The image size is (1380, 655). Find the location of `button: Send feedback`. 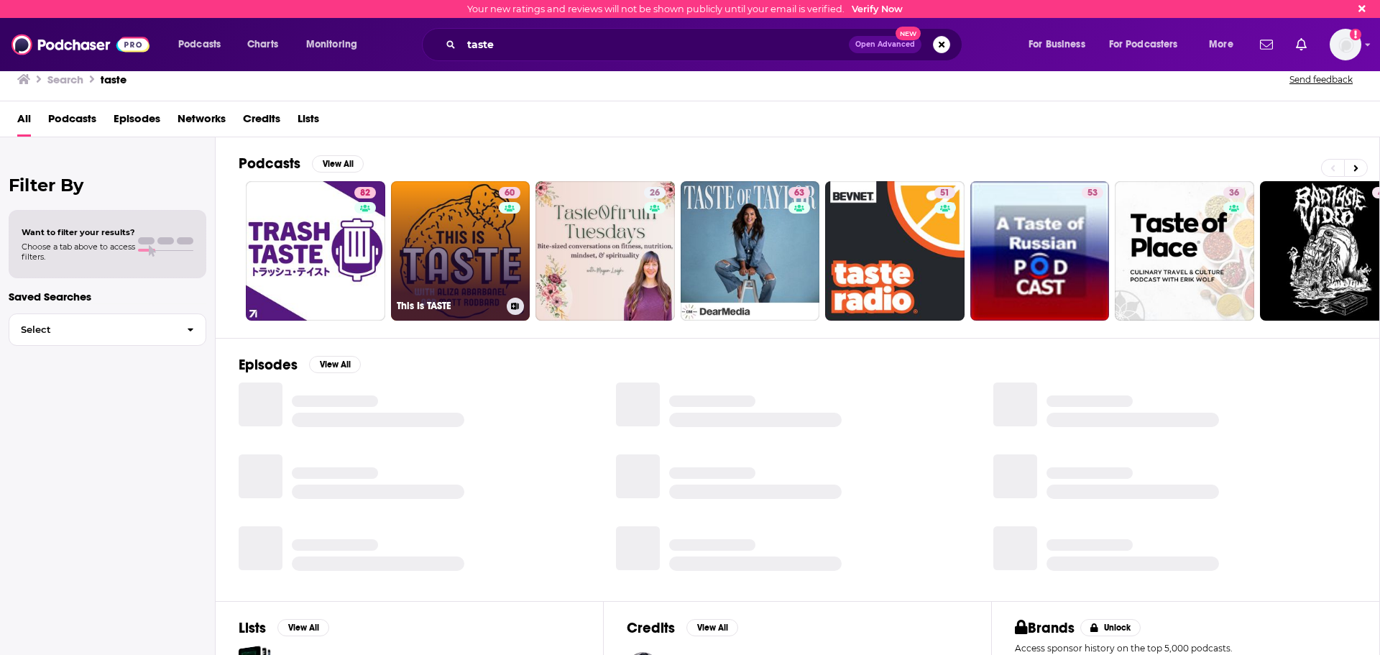

button: Send feedback is located at coordinates (1321, 79).